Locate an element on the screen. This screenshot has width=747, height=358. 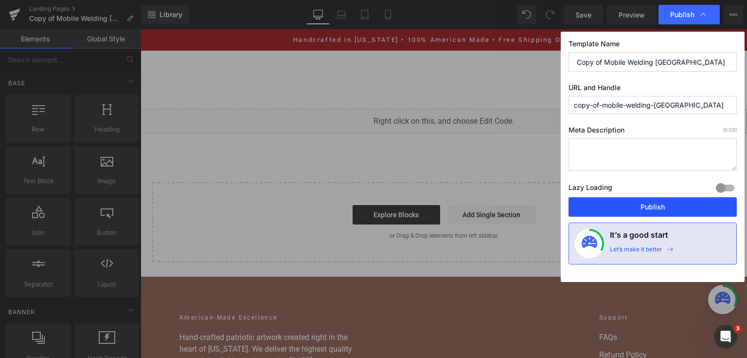
a: Add Single Section is located at coordinates (351, 185).